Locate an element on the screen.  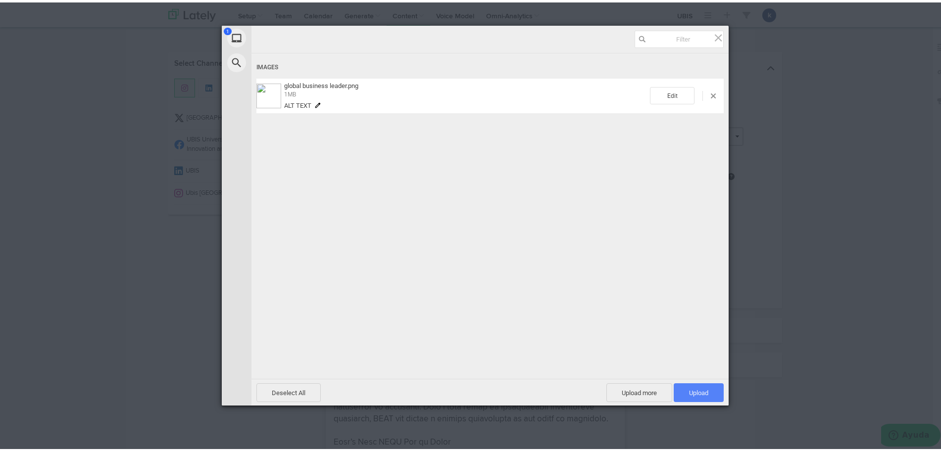
span: Deselect All is located at coordinates (289, 391).